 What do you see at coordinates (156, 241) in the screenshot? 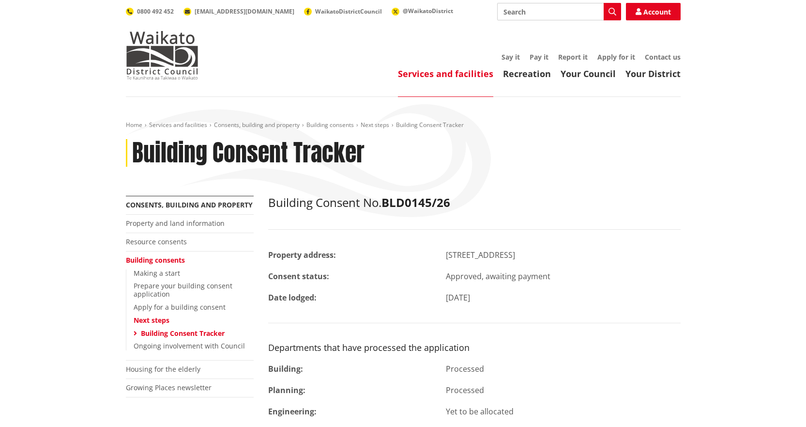
I see `a: Resource consents` at bounding box center [156, 241].